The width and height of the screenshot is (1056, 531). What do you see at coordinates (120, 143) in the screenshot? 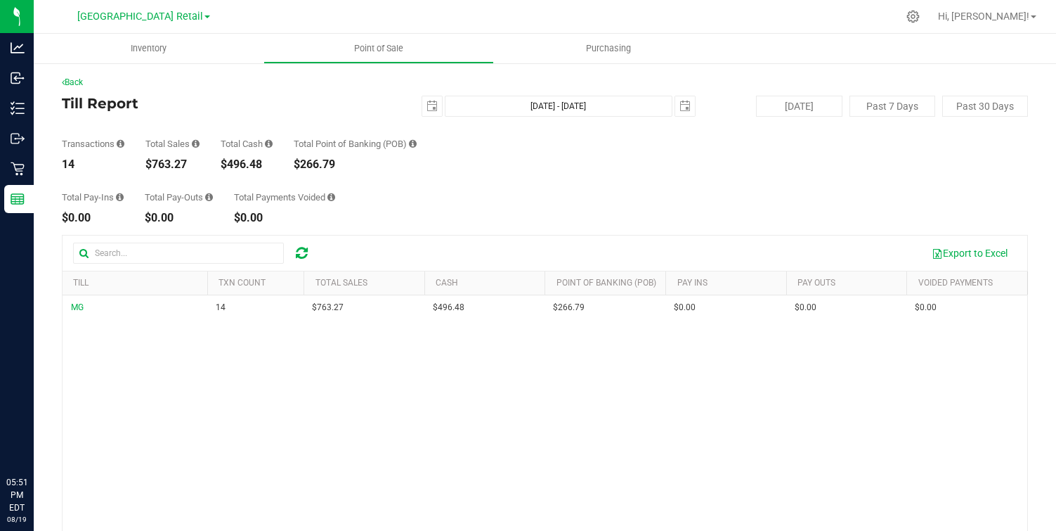
I see `i: Count of all successful payment transactions, possibly including voids, refunds, and cash-back fr...` at bounding box center [120, 143].